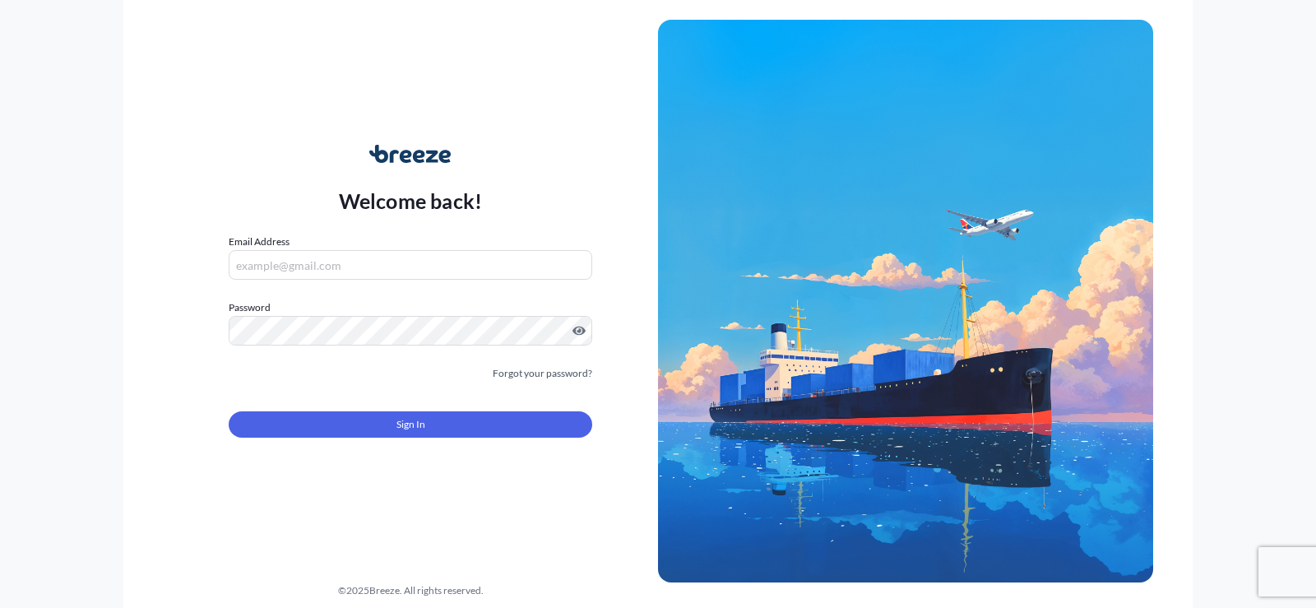 The image size is (1316, 608). What do you see at coordinates (411, 308) in the screenshot?
I see `label: Password` at bounding box center [411, 308].